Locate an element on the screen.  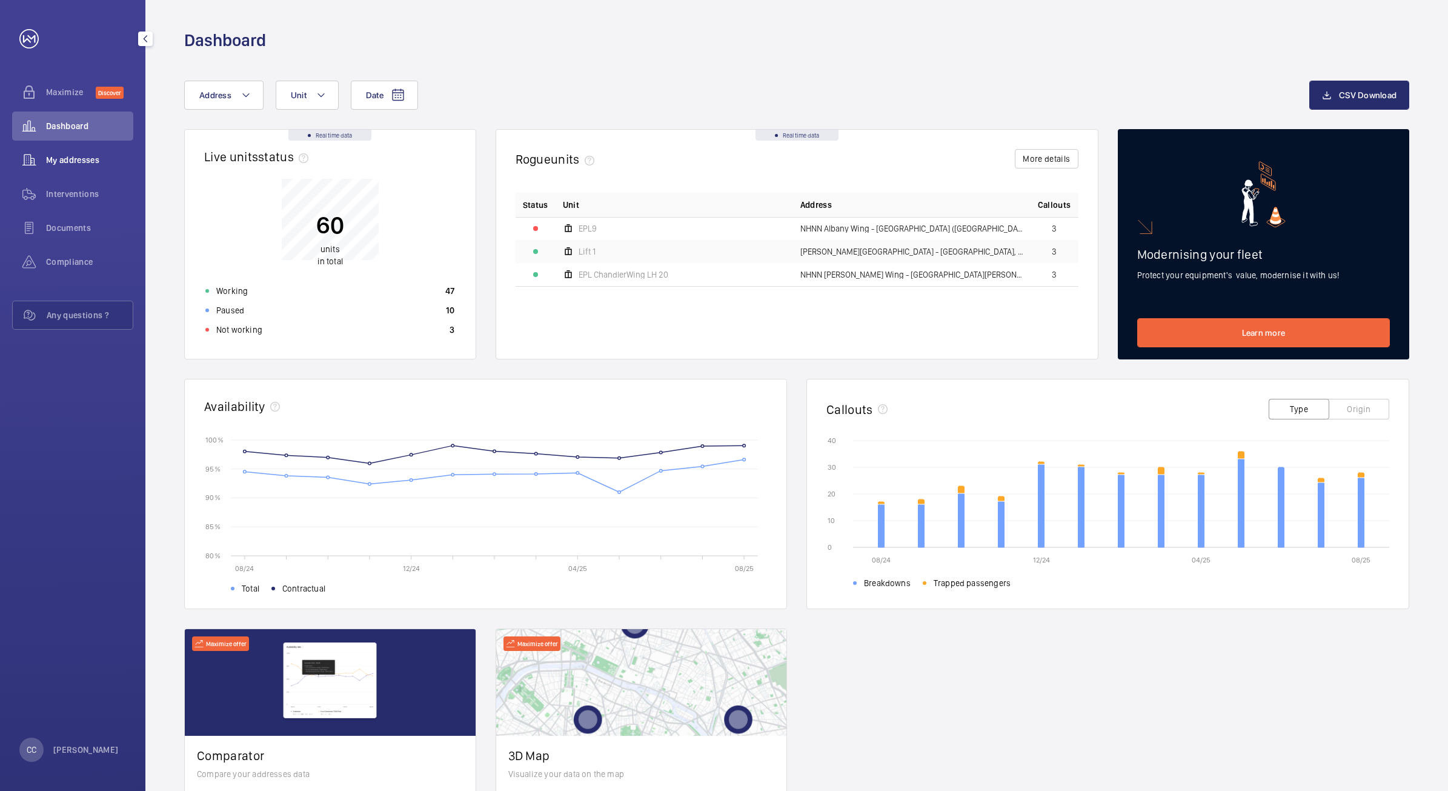
text: 85 % is located at coordinates (213, 527).